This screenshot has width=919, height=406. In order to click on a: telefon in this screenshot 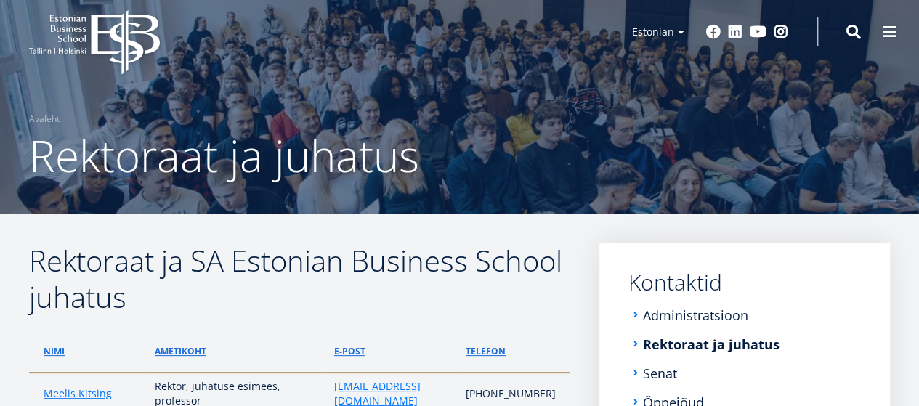, I will do `click(485, 352)`.